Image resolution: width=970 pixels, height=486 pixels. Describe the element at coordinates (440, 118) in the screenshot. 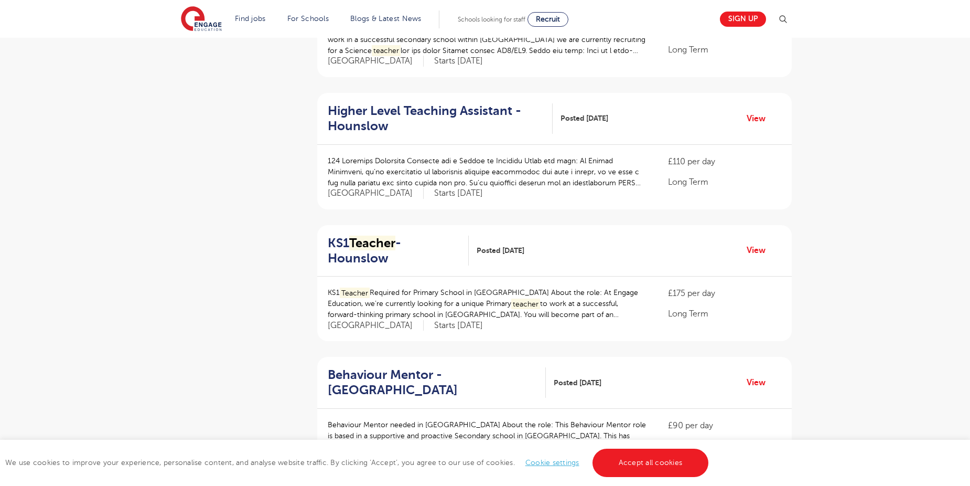

I see `a: Higher Level Teaching Assistant - Hounslow` at that location.